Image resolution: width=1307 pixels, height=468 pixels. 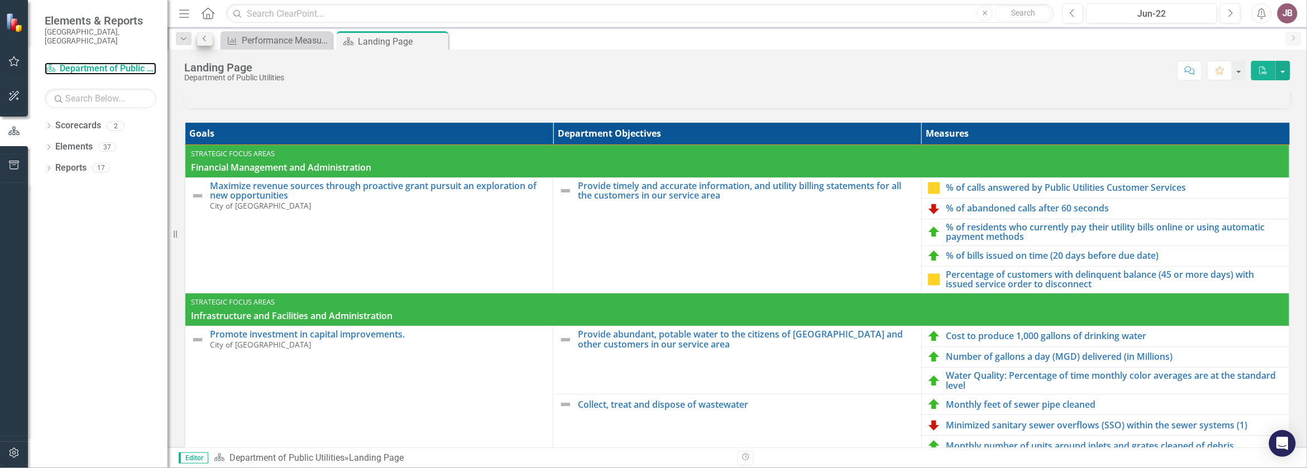 I want to click on a: Performance Measure Report, so click(x=276, y=40).